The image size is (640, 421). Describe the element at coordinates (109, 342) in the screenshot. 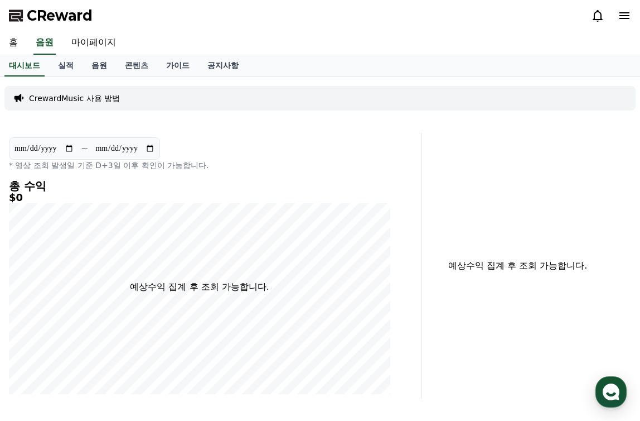

I see `a: 대화` at that location.